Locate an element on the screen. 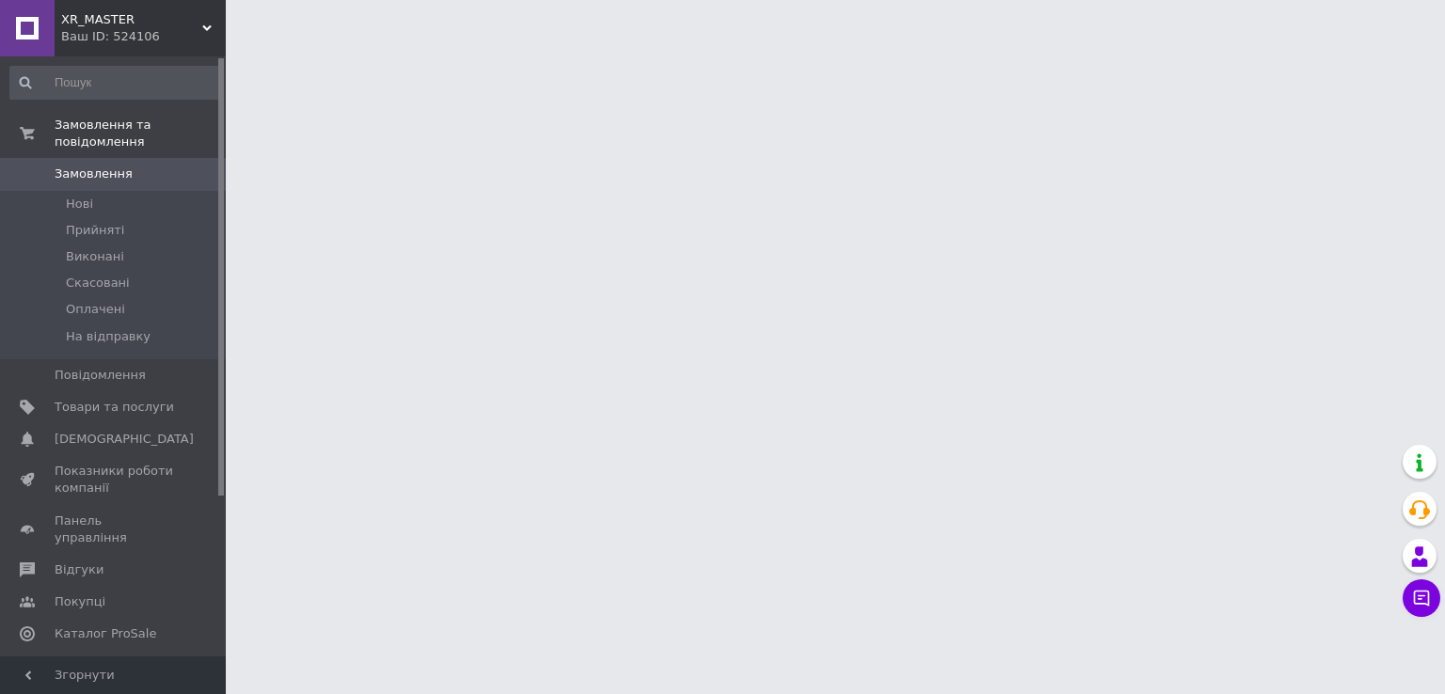  span: Скасовані is located at coordinates (98, 283).